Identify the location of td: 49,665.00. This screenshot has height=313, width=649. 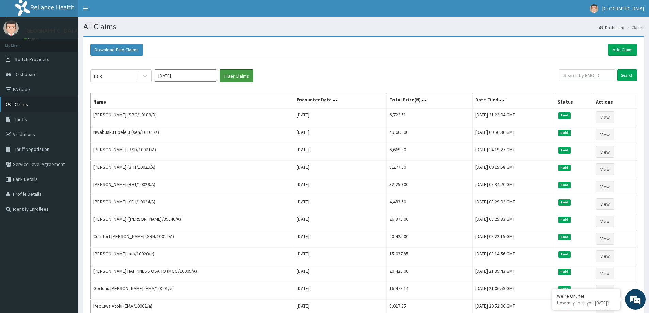
(429, 135).